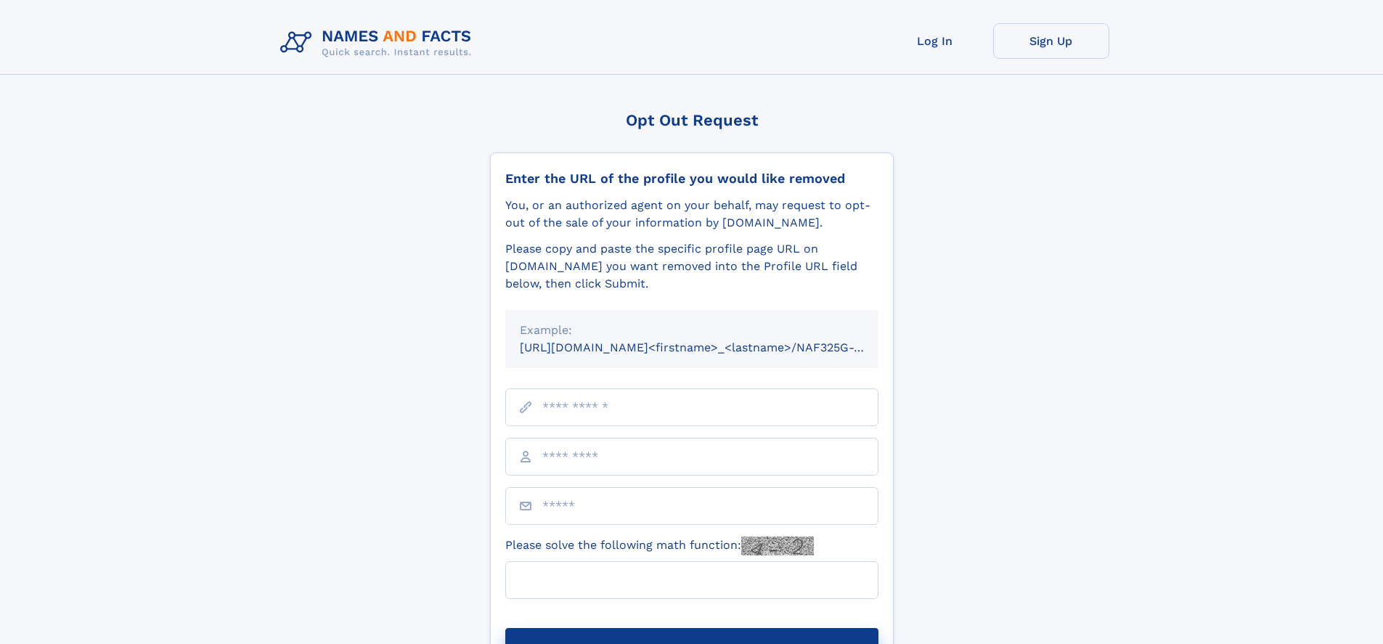  Describe the element at coordinates (692, 330) in the screenshot. I see `div: Example:` at that location.